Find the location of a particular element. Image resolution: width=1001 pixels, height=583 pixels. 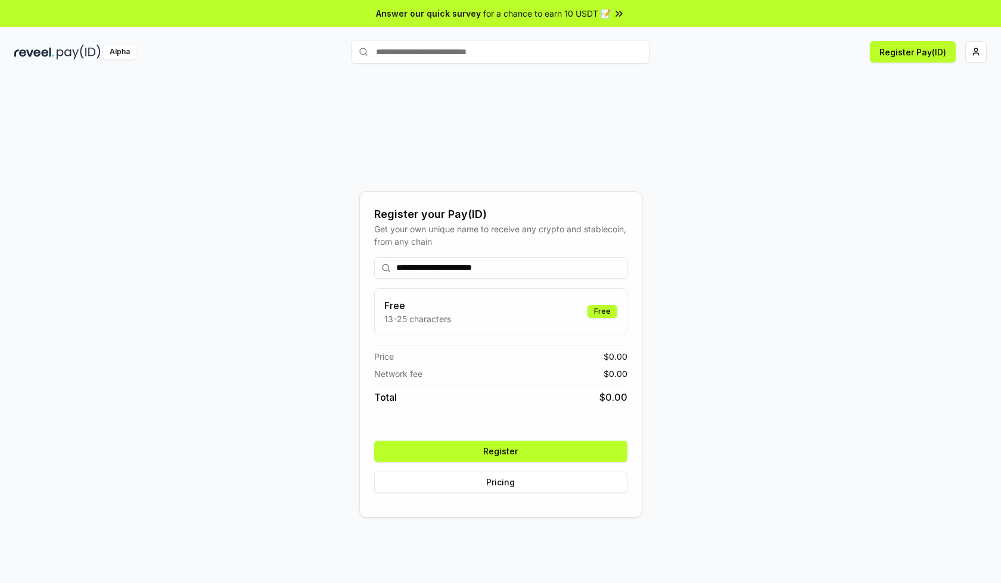

img: pay_id is located at coordinates (79, 52).